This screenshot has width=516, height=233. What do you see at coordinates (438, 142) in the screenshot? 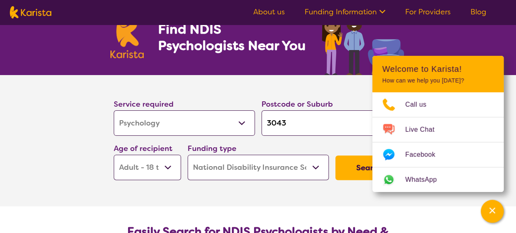
I see `ul: Choose channel` at bounding box center [438, 142].